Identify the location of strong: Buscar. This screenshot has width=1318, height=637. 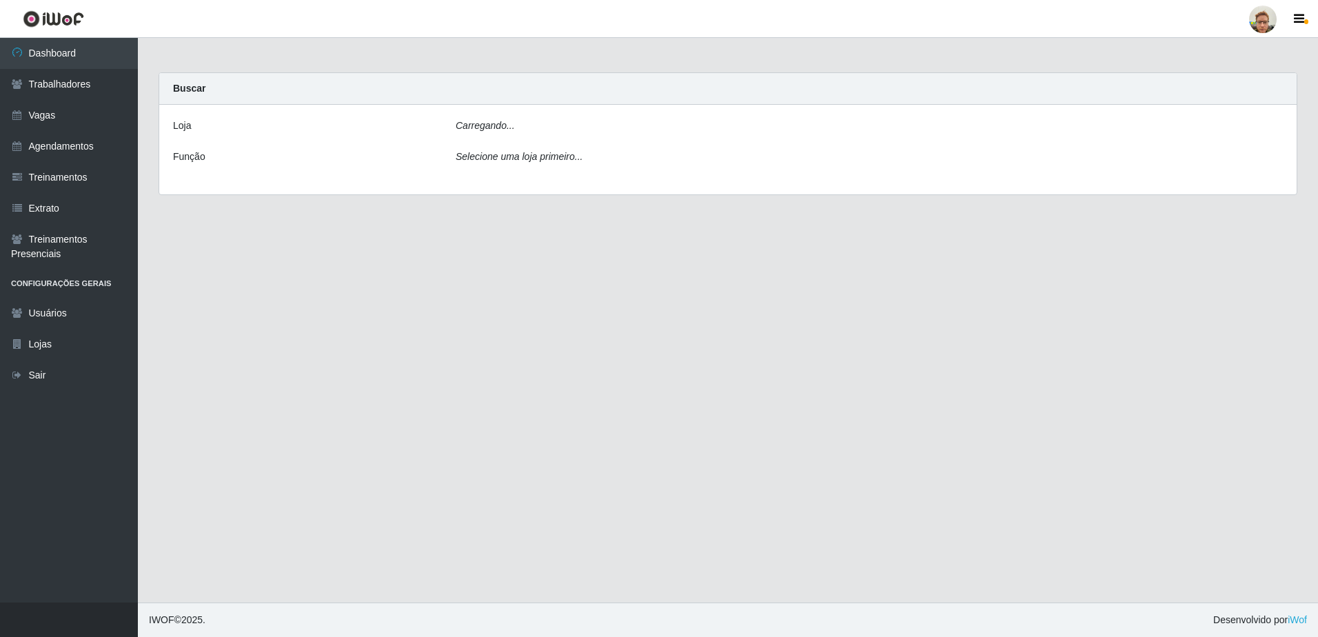
(189, 88).